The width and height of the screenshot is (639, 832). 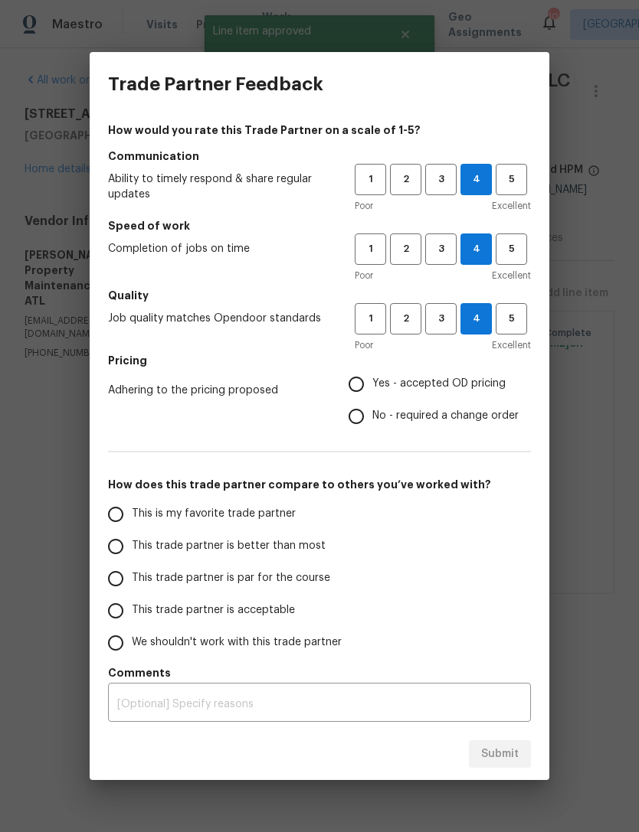 I want to click on div: Pricing, so click(x=440, y=401).